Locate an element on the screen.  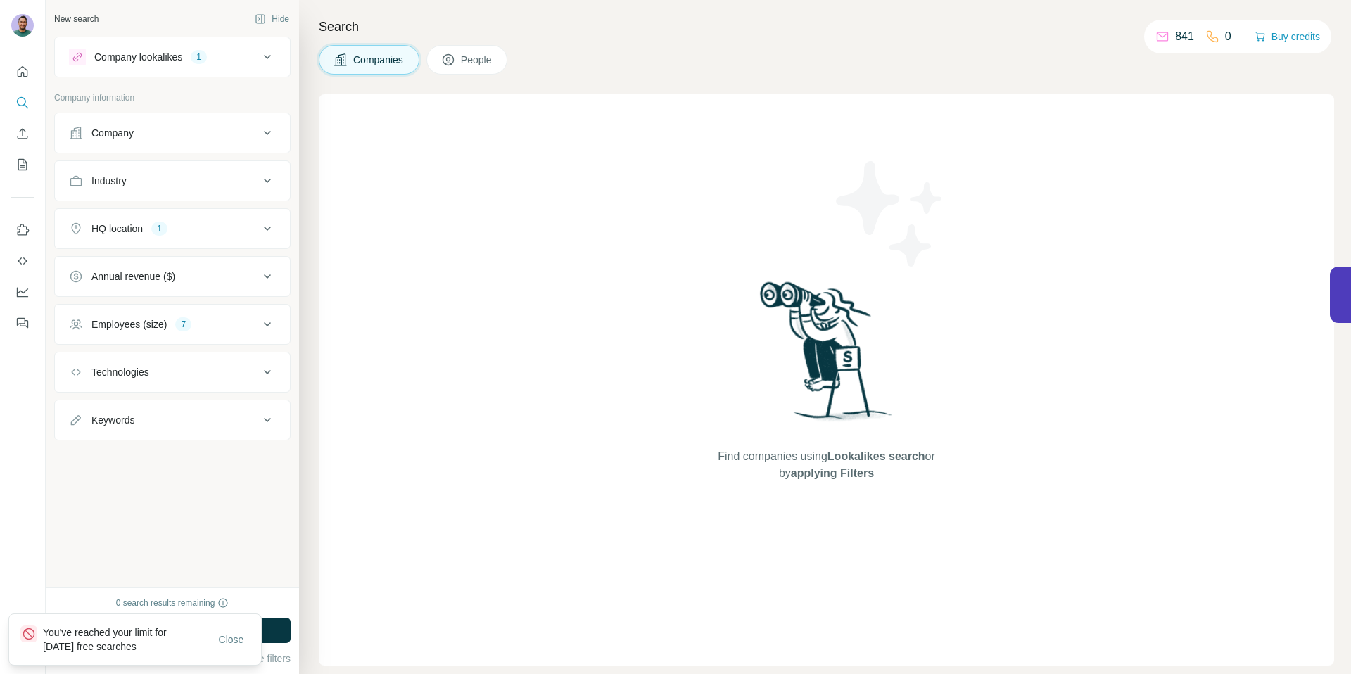
button: Close is located at coordinates (231, 640).